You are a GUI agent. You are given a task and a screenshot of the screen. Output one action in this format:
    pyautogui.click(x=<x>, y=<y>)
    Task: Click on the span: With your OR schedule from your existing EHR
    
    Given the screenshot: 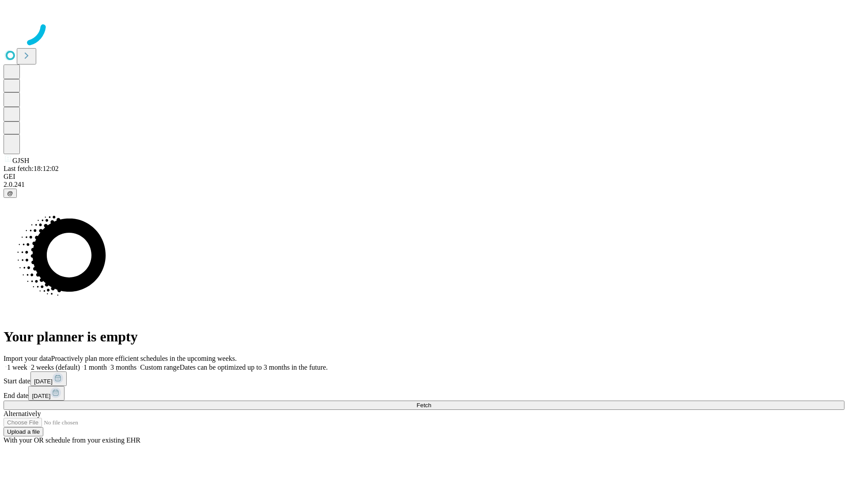 What is the action you would take?
    pyautogui.click(x=72, y=440)
    